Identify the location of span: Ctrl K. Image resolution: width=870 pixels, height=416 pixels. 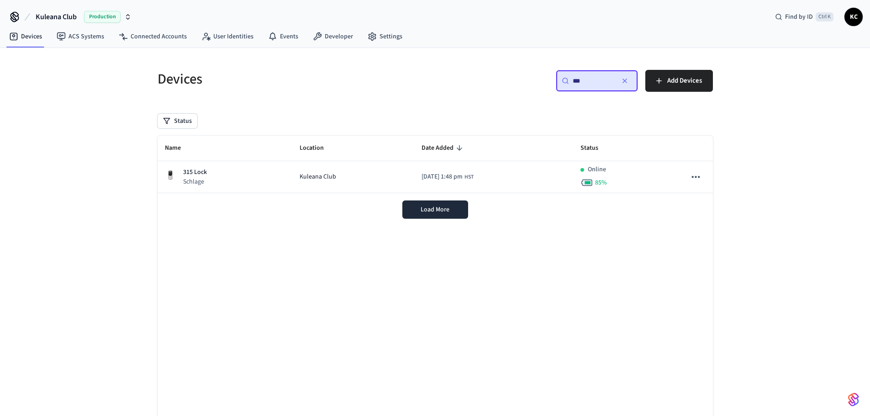
(824, 17).